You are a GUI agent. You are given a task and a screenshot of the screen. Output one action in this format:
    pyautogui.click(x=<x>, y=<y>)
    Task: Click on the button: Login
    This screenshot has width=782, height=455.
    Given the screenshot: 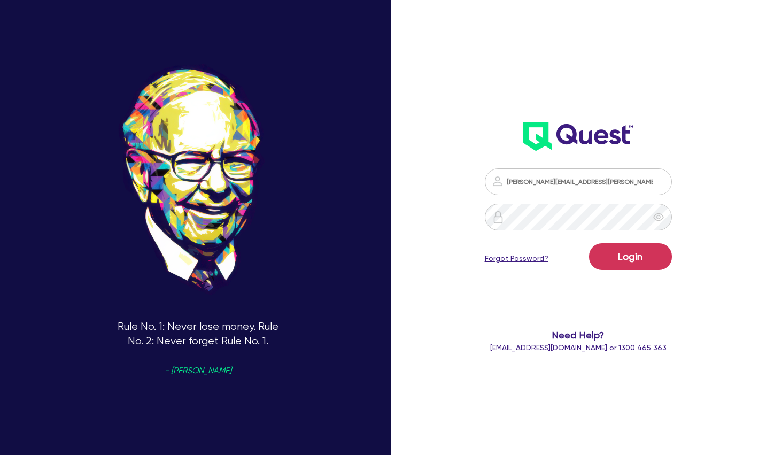 What is the action you would take?
    pyautogui.click(x=630, y=257)
    